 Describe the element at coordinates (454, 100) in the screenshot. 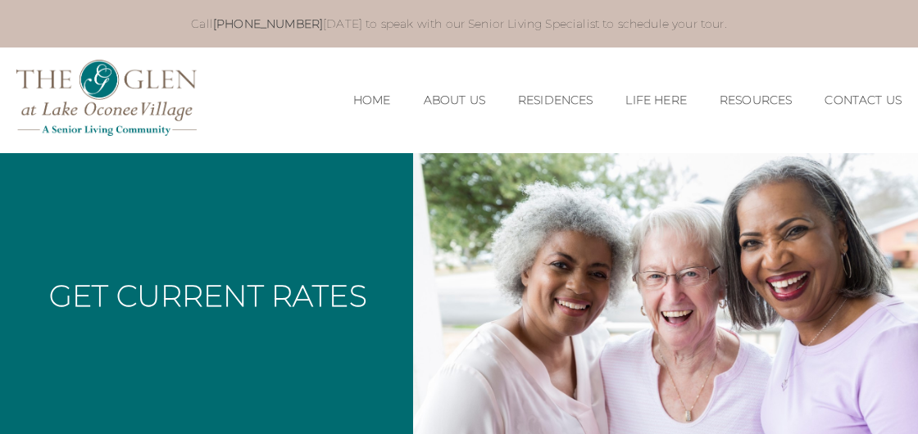

I see `a: About Us` at that location.